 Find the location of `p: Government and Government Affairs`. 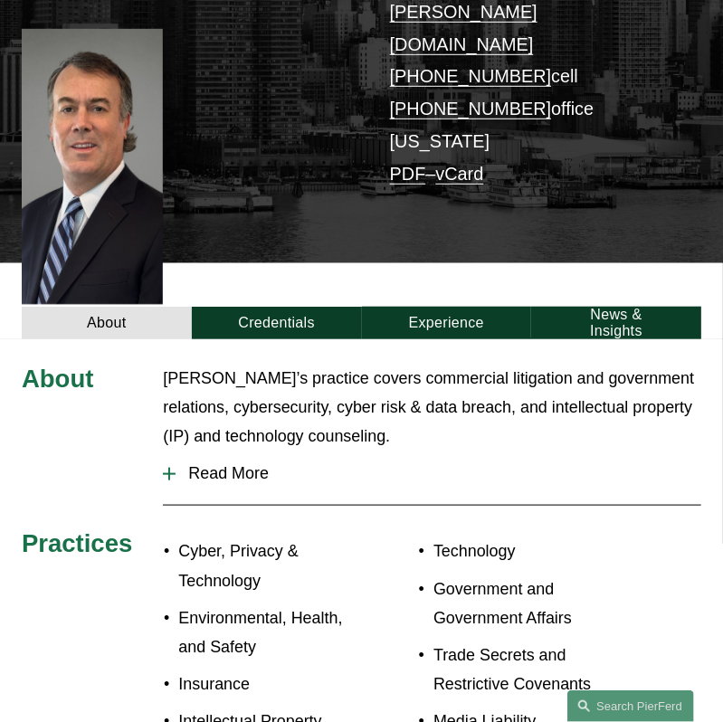

p: Government and Government Affairs is located at coordinates (538, 604).